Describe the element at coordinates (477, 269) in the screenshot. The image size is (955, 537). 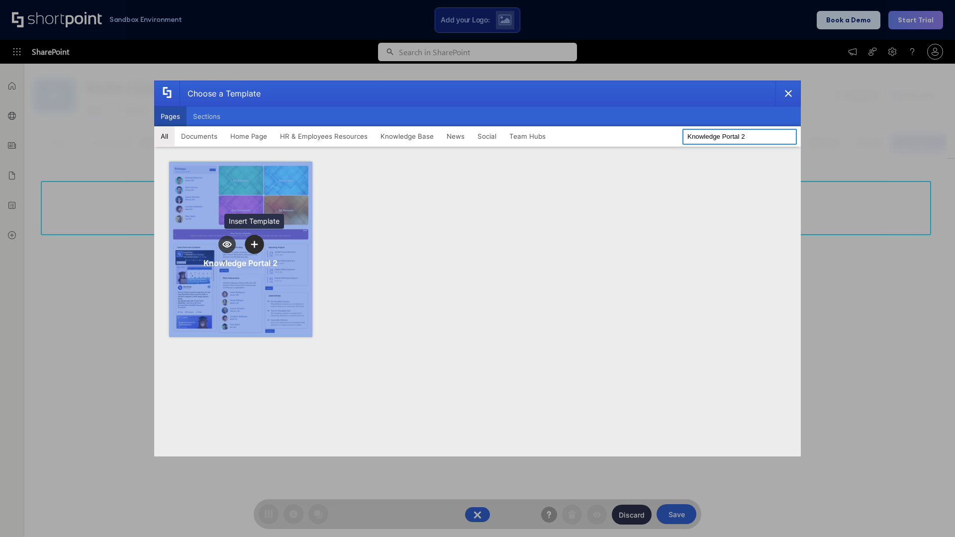
I see `div: template selector` at that location.